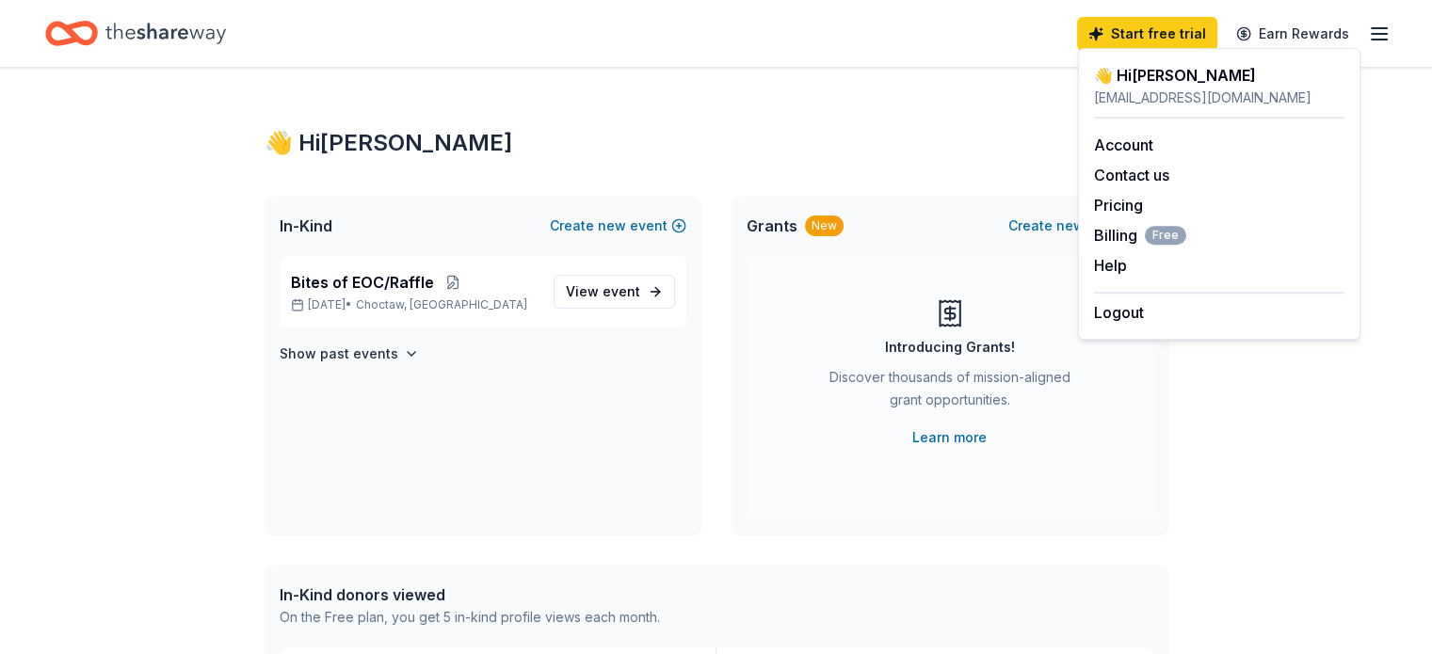 The height and width of the screenshot is (654, 1432). What do you see at coordinates (470, 618) in the screenshot?
I see `div: On the Free plan, you get 5 in-kind profile views each month.` at bounding box center [470, 618].